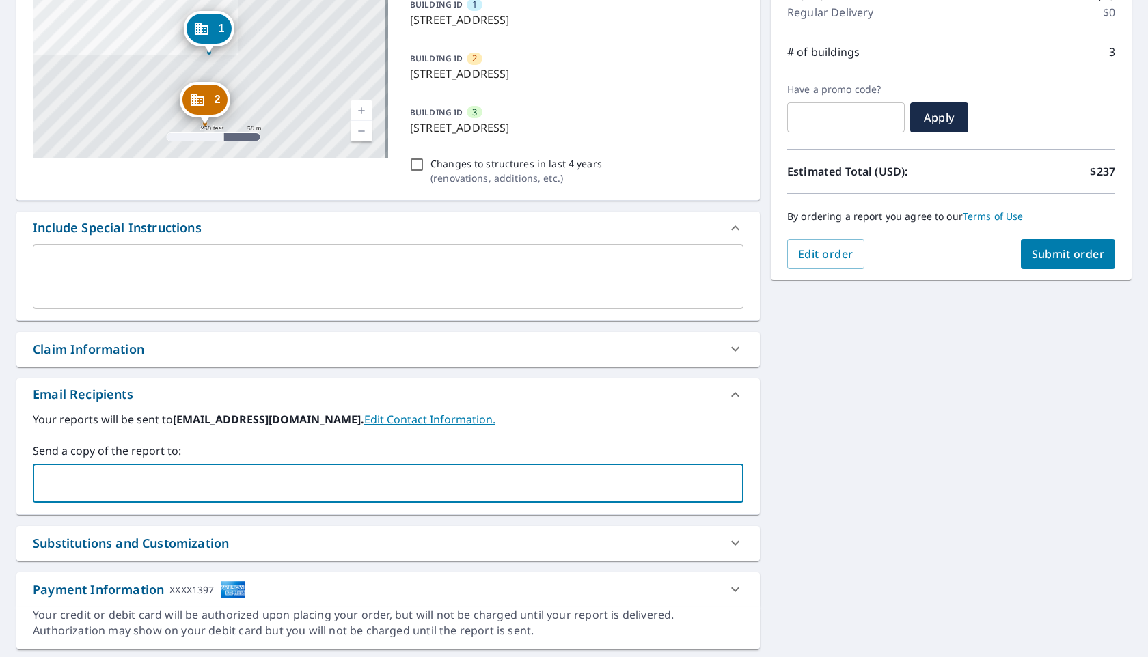 Image resolution: width=1148 pixels, height=657 pixels. Describe the element at coordinates (205, 103) in the screenshot. I see `div: Dropped pin, building 2, Commercial property, 7310 Westfield Plaza Dr Belleville, IL 62223` at that location.